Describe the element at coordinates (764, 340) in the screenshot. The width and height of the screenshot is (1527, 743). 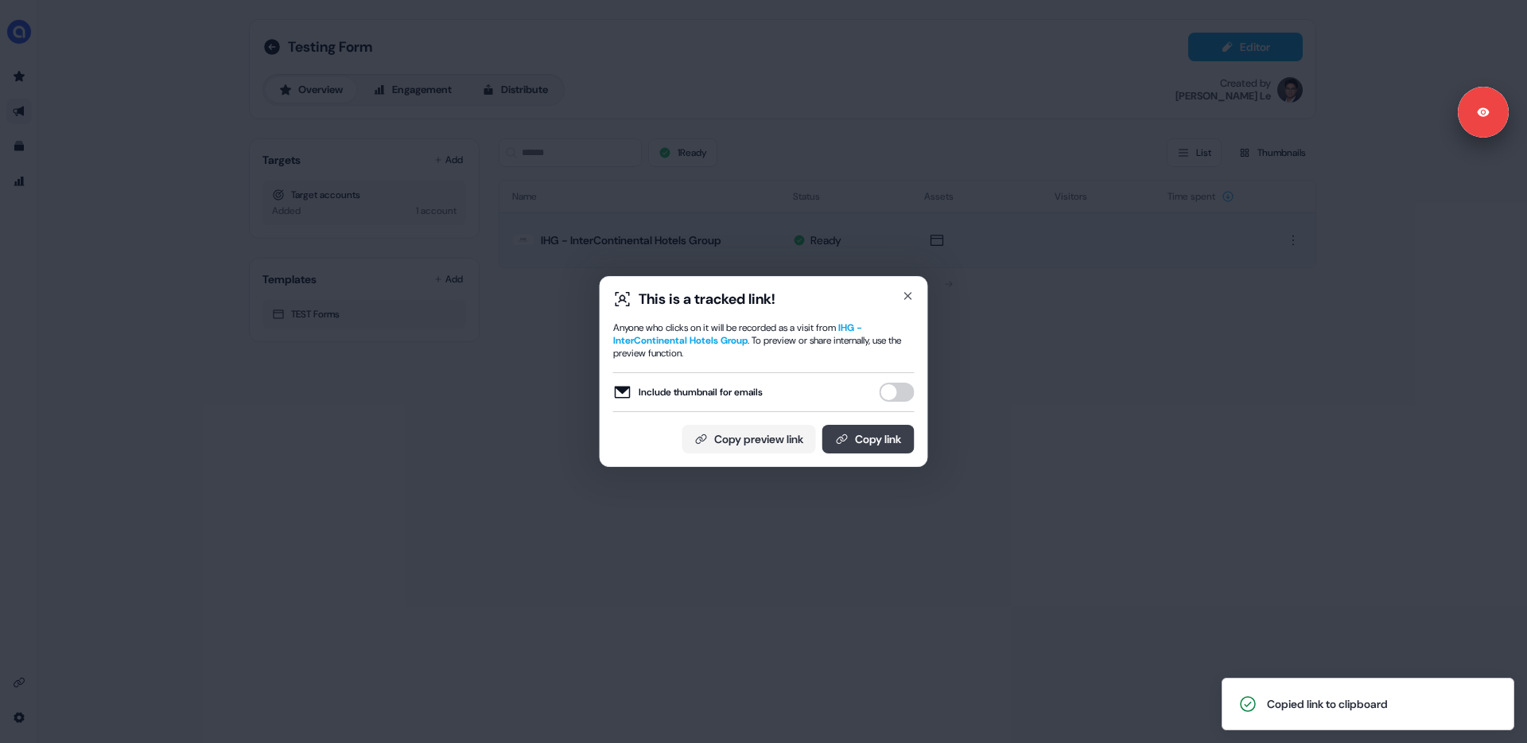
I see `div: Anyone who clicks on it will be recorded as a visit from . To preview or share internally, use th...` at that location.